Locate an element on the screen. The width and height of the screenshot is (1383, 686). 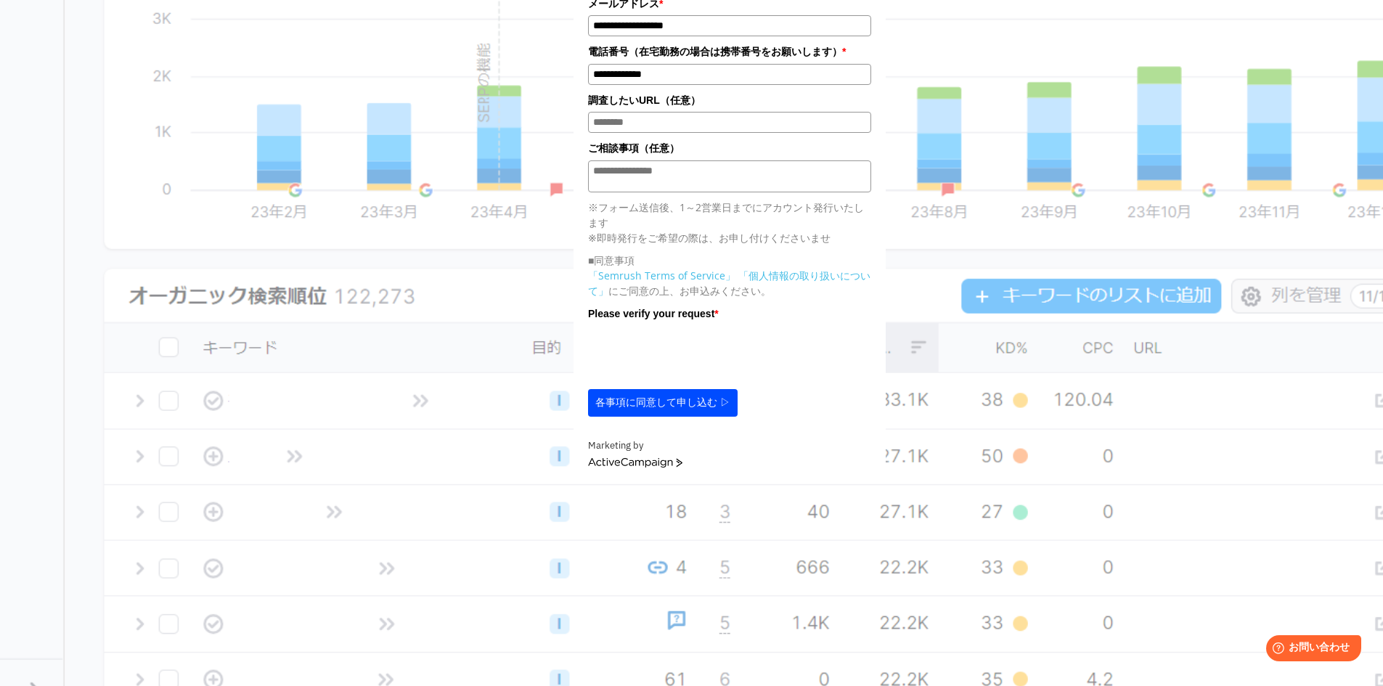
a: 「Semrush Terms of Service」 is located at coordinates (662, 275).